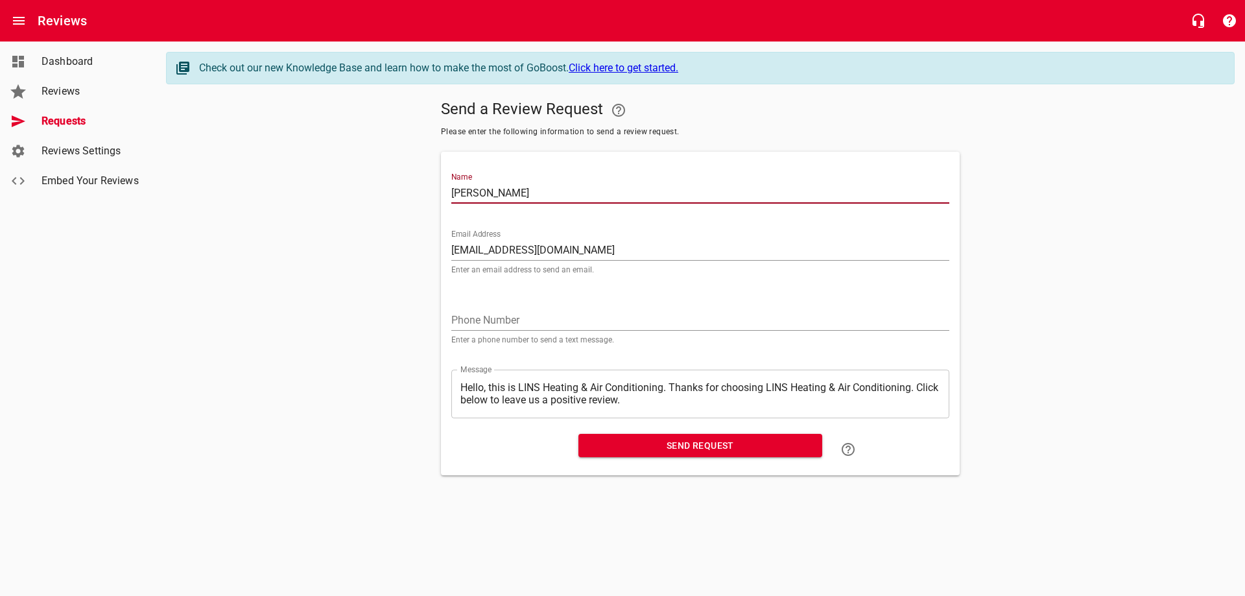 The height and width of the screenshot is (596, 1245). What do you see at coordinates (623, 67) in the screenshot?
I see `a: Click here to get started.` at bounding box center [623, 67].